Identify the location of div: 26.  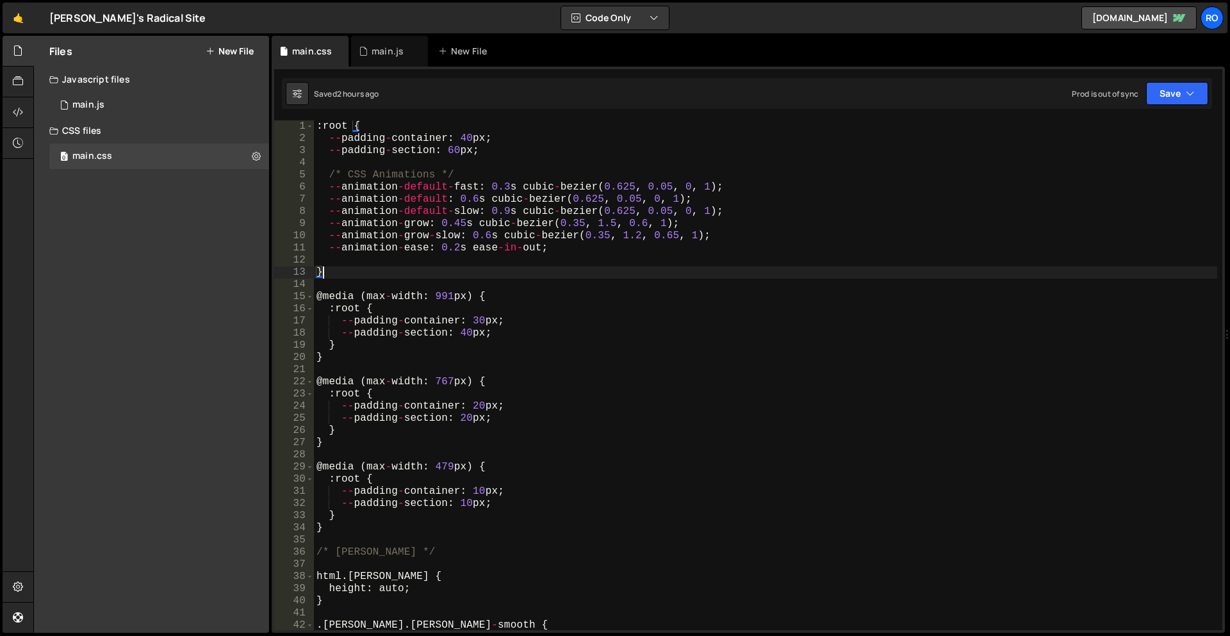
(294, 431).